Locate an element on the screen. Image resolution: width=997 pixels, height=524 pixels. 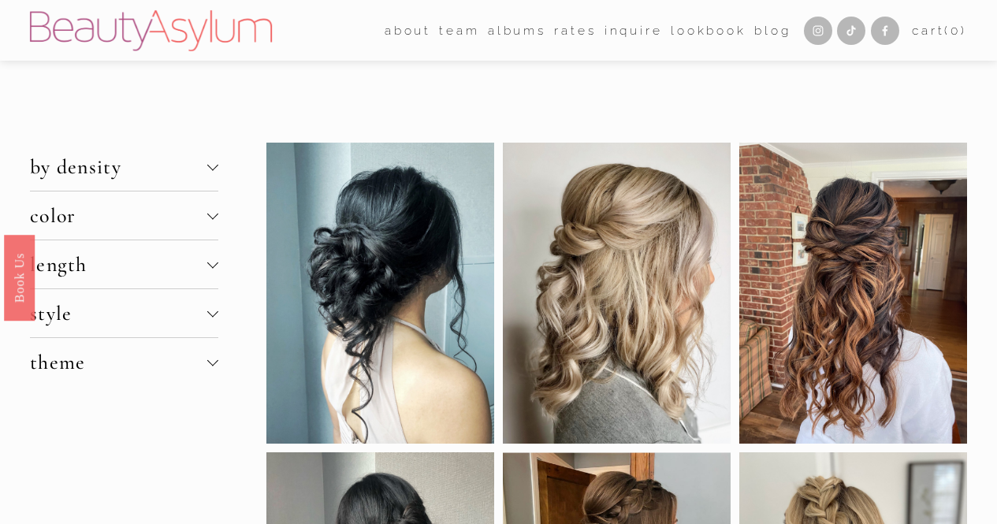
span: color is located at coordinates (118, 215).